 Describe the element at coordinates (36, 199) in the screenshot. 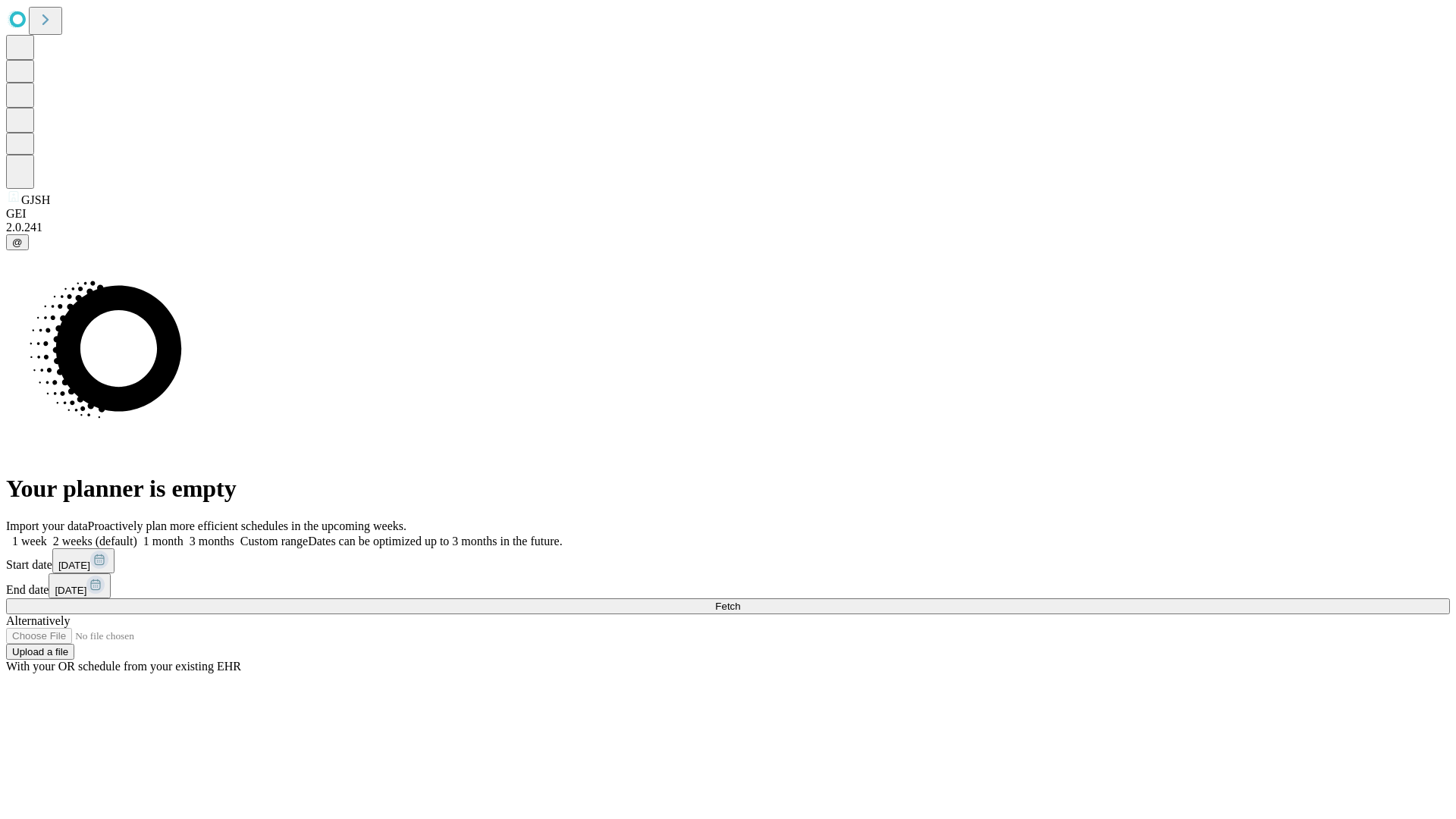

I see `span: GJSH` at that location.